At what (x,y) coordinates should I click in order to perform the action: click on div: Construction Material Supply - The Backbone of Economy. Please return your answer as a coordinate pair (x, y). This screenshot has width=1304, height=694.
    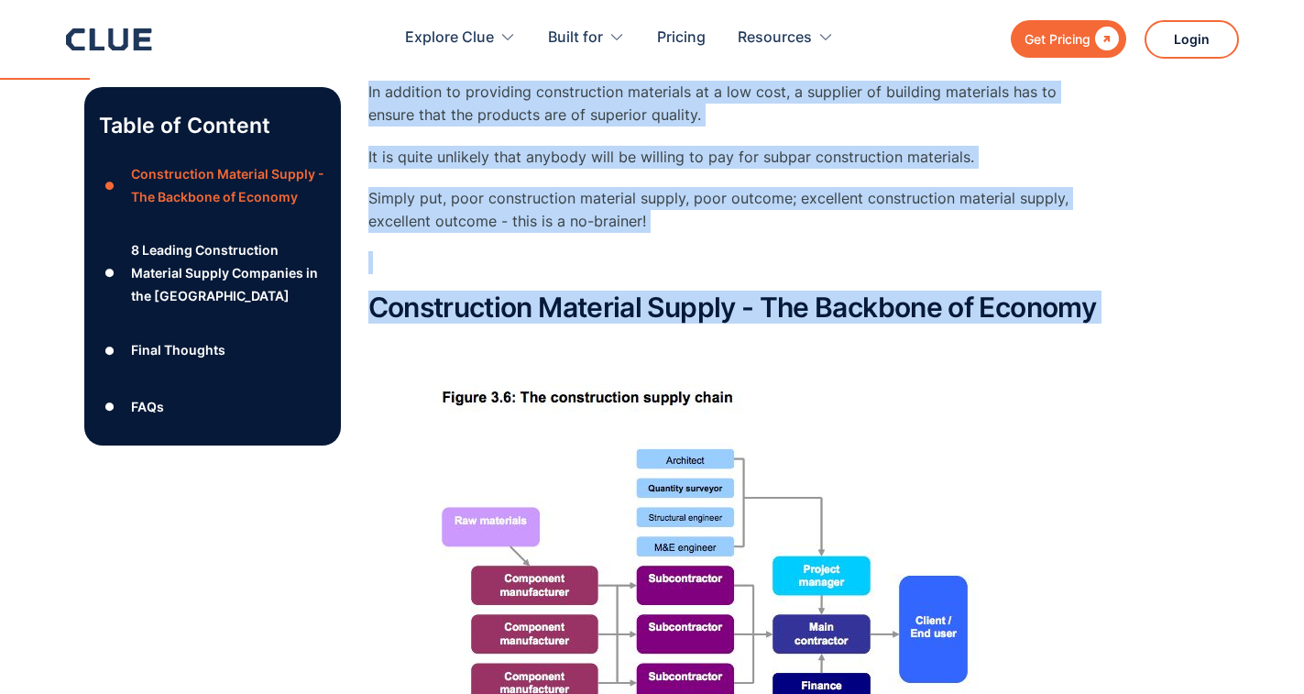
    Looking at the image, I should click on (228, 185).